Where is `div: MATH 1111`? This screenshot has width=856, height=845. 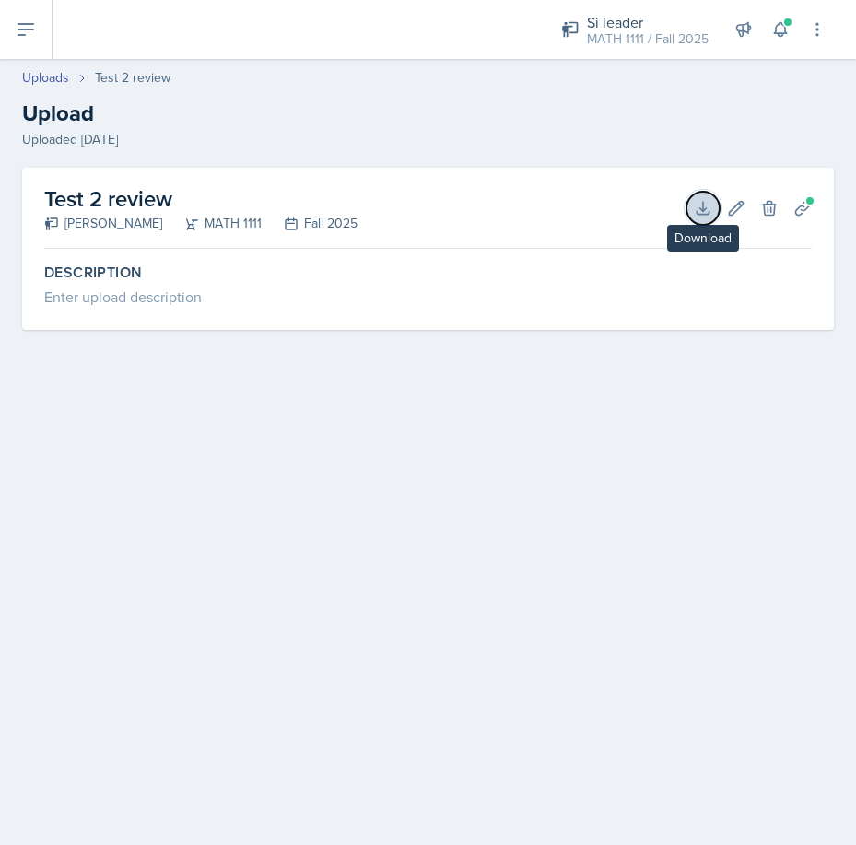
div: MATH 1111 is located at coordinates (212, 223).